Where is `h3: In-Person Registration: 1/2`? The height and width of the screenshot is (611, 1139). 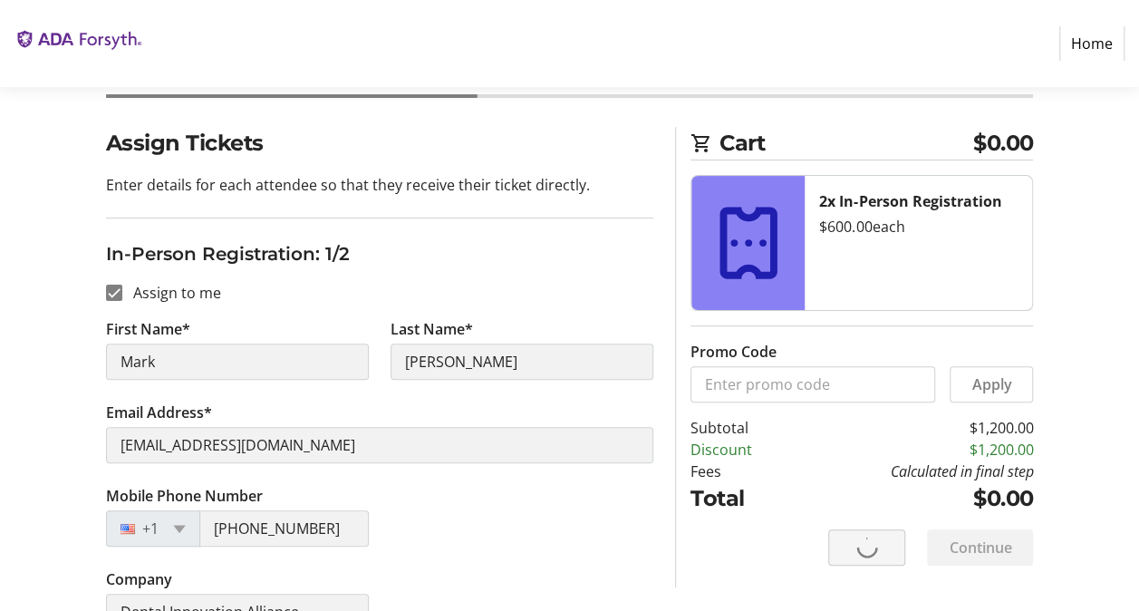
h3: In-Person Registration: 1/2 is located at coordinates (380, 254).